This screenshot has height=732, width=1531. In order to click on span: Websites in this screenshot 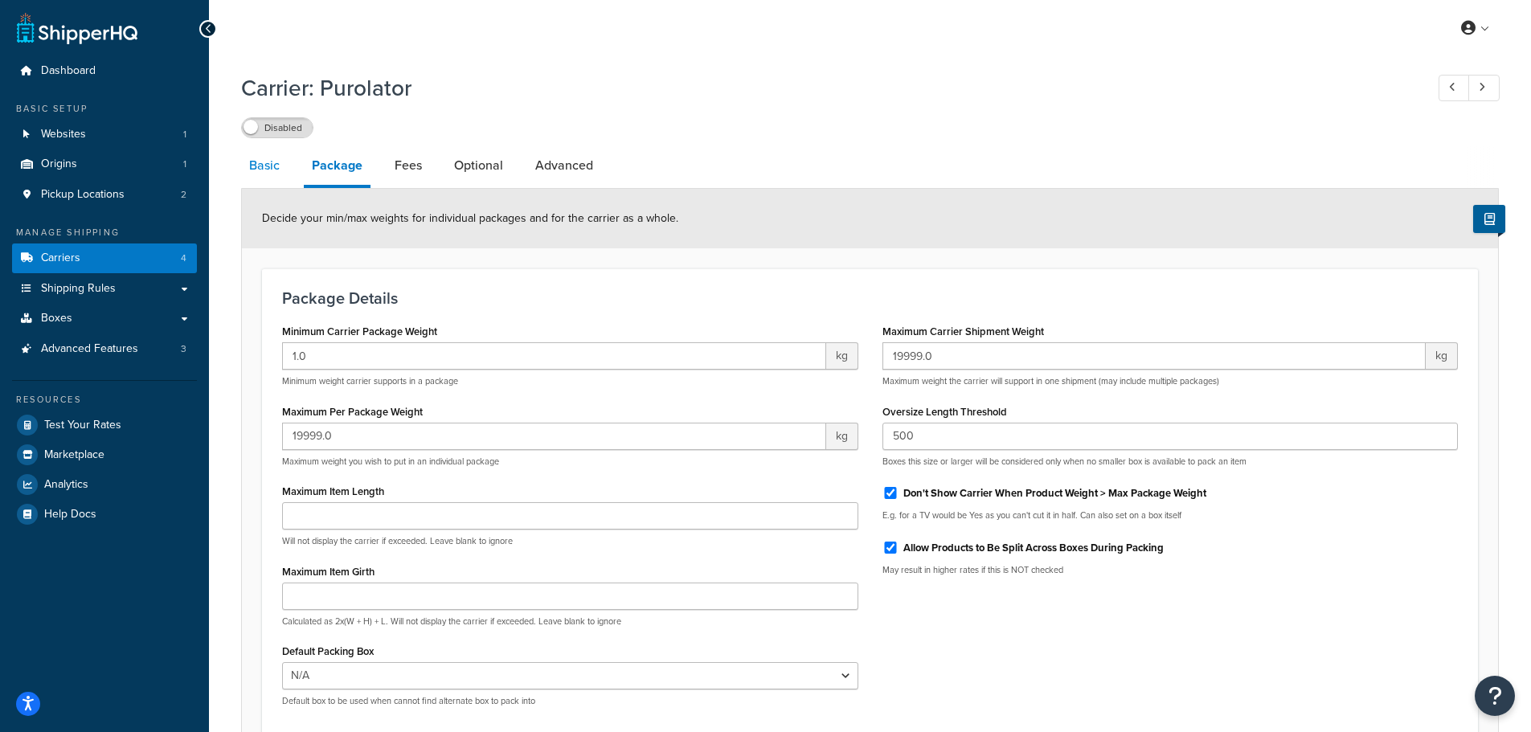, I will do `click(63, 134)`.